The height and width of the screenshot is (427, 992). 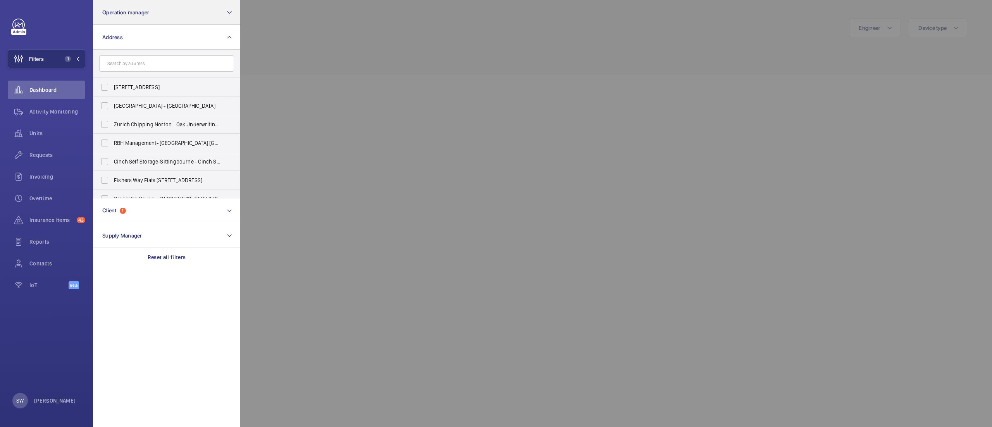 What do you see at coordinates (57, 198) in the screenshot?
I see `span: Overtime` at bounding box center [57, 198].